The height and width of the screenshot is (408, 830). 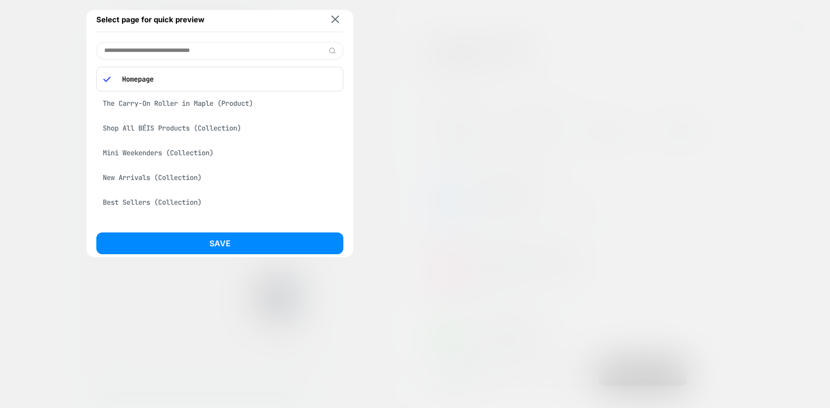 I want to click on span: Select page for quick preview, so click(x=150, y=19).